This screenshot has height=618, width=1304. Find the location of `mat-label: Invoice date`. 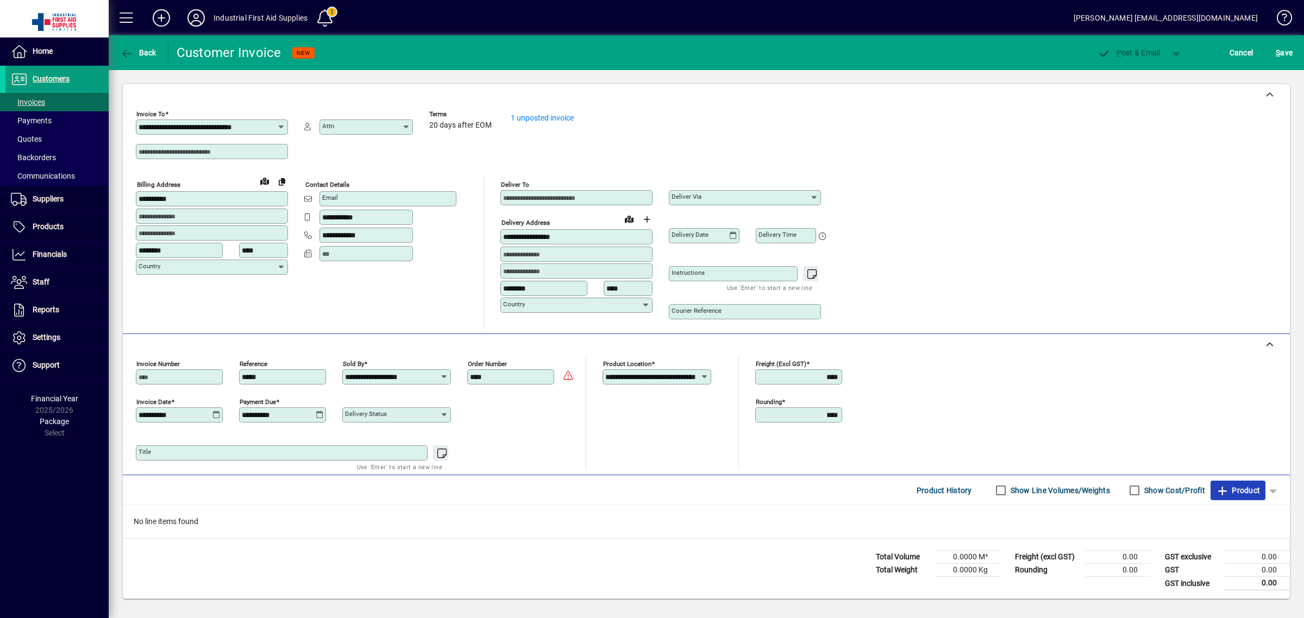

mat-label: Invoice date is located at coordinates (154, 402).